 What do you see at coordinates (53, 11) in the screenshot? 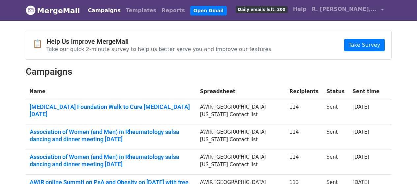
I see `a: MergeMail` at bounding box center [53, 11].